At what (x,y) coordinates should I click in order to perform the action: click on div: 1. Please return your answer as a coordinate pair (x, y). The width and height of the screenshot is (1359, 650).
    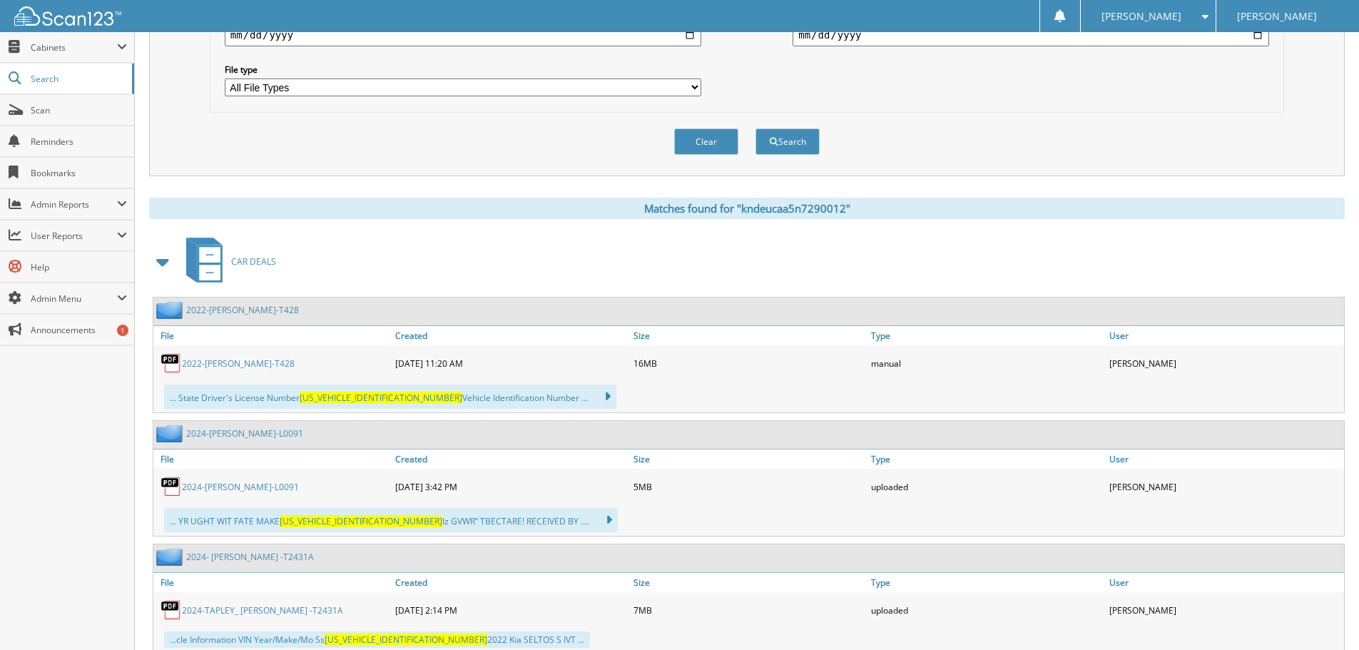
    Looking at the image, I should click on (123, 330).